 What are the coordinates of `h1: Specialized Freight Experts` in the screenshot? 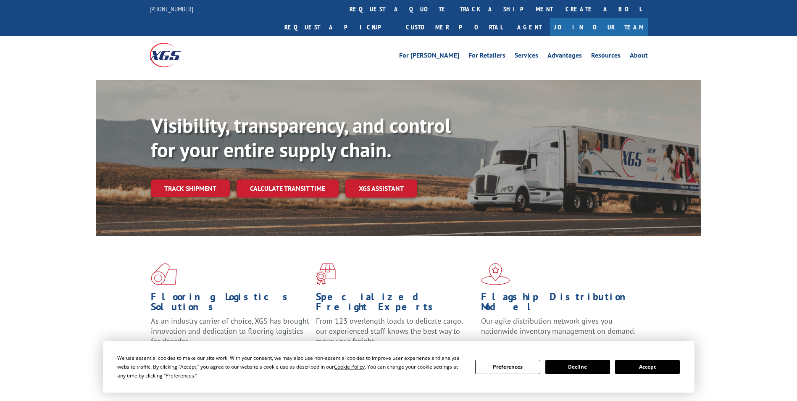 It's located at (395, 304).